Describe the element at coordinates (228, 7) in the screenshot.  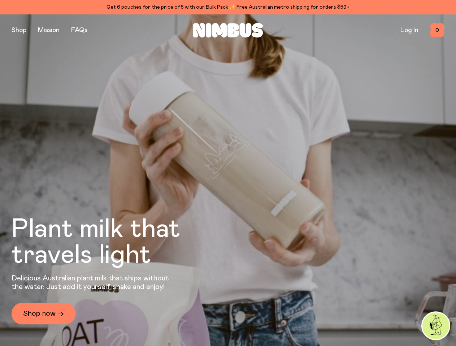
I see `div: Get 6 pouches for the price of 5 with our Bulk Pack ✨ Free Australian metro shipping for orders $59+` at that location.